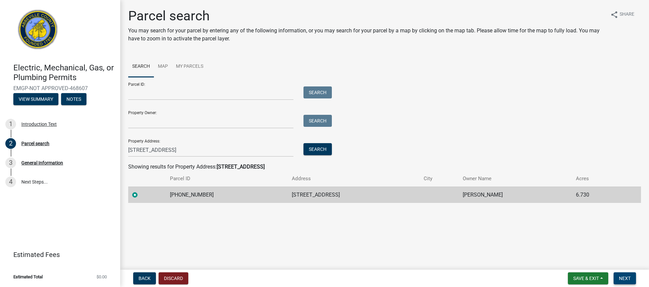 The image size is (649, 287). I want to click on span: Share, so click(627, 15).